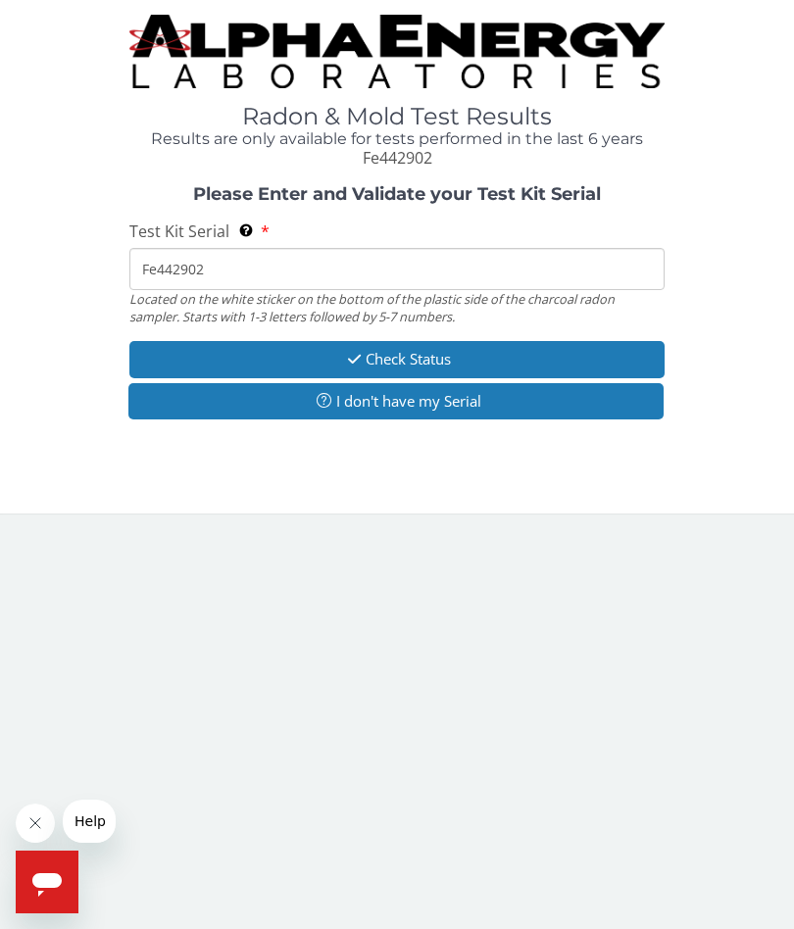  Describe the element at coordinates (179, 231) in the screenshot. I see `span: Test Kit Serial` at that location.